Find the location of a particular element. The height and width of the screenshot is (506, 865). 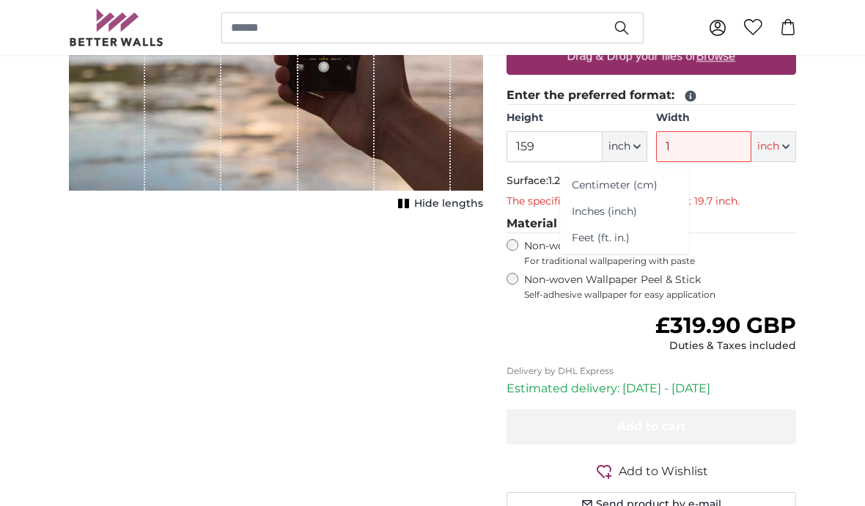

span: Add to cart is located at coordinates (651, 426).